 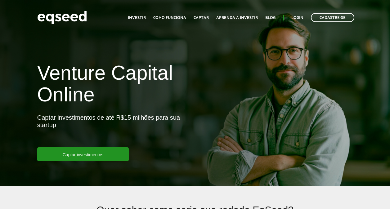 I want to click on a: Blog, so click(x=270, y=18).